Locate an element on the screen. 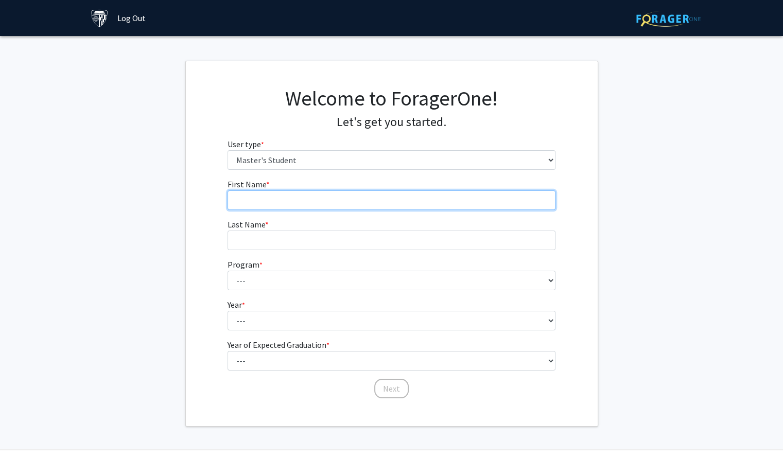 The height and width of the screenshot is (458, 783). img: ForagerOne Logo is located at coordinates (668, 19).